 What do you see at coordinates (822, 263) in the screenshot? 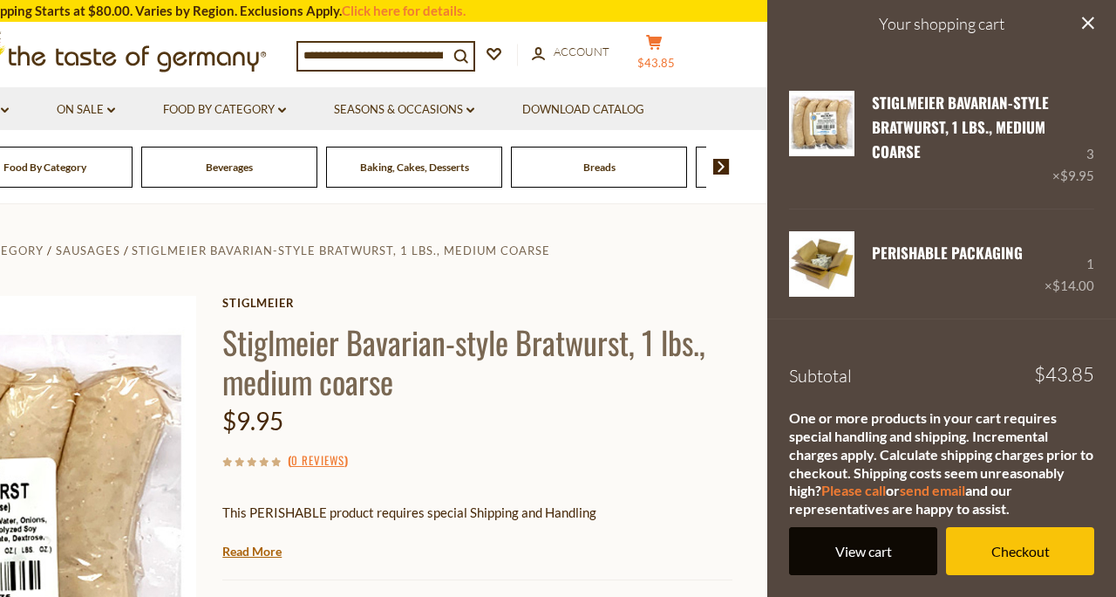
I see `img: PERISHABLE Packaging` at bounding box center [822, 263].